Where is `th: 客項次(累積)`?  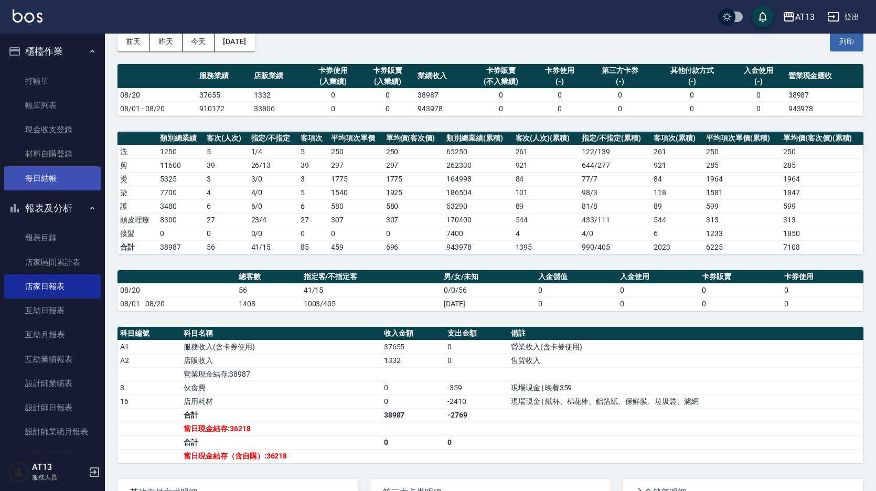
th: 客項次(累積) is located at coordinates (677, 138).